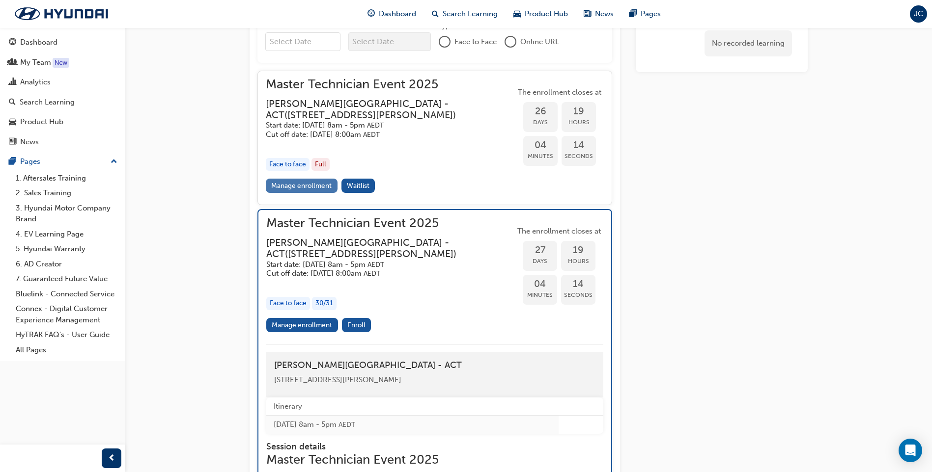 The width and height of the screenshot is (932, 472). I want to click on a: news-iconNews, so click(598, 14).